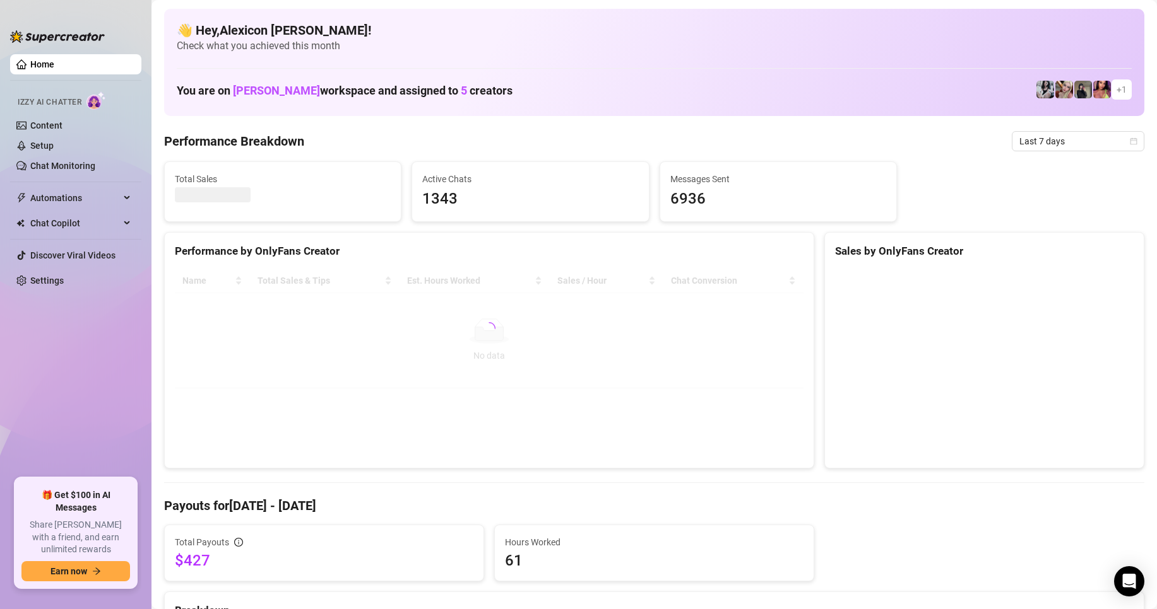  What do you see at coordinates (984, 251) in the screenshot?
I see `div: Sales by OnlyFans Creator` at bounding box center [984, 251].